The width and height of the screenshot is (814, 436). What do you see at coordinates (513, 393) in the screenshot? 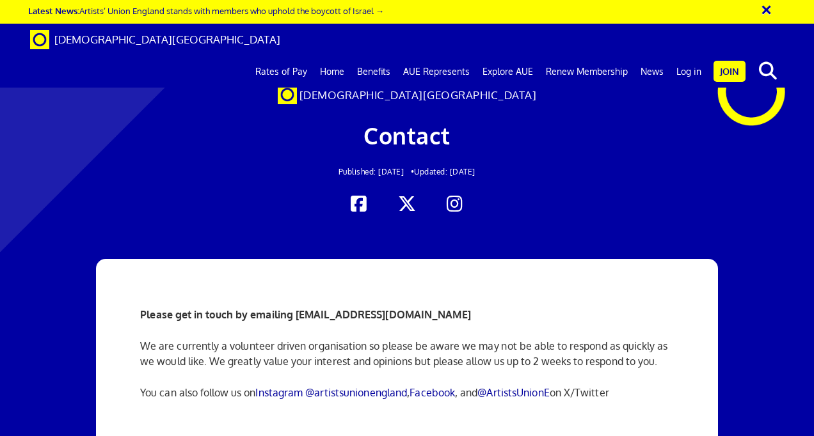
I see `a: @ArtistsUnionE` at bounding box center [513, 393].